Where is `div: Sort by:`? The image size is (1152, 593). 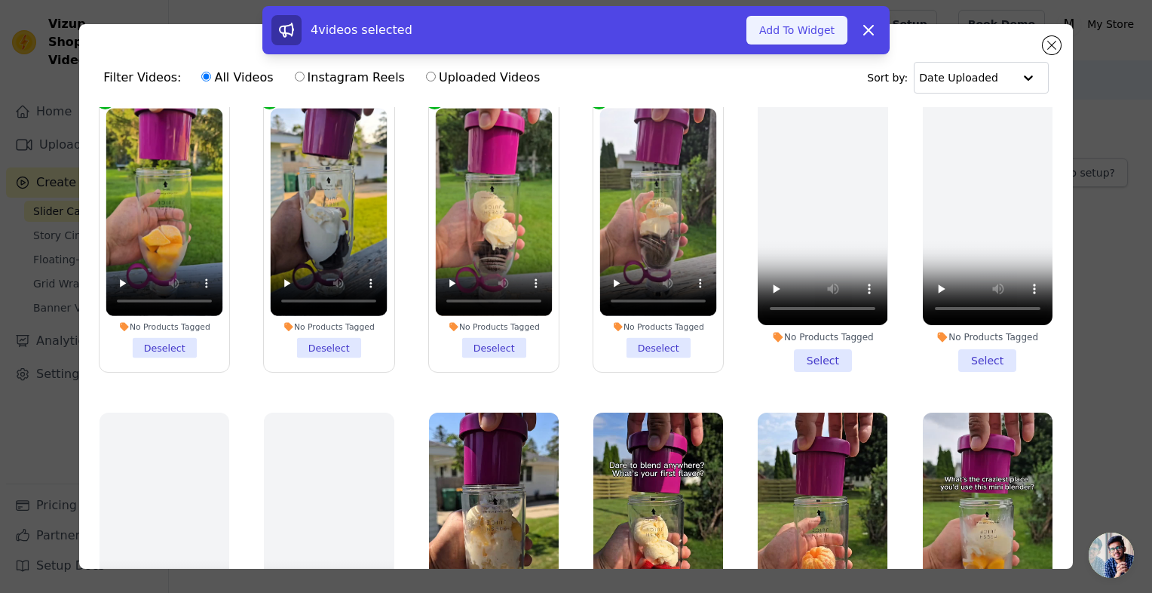 div: Sort by: is located at coordinates (957, 78).